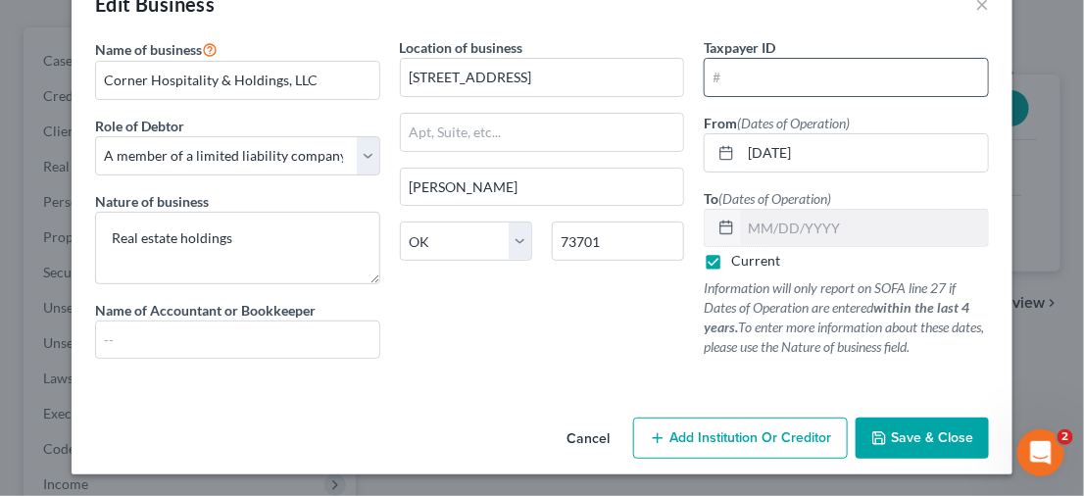 The image size is (1084, 496). I want to click on input: Enter address..., so click(542, 77).